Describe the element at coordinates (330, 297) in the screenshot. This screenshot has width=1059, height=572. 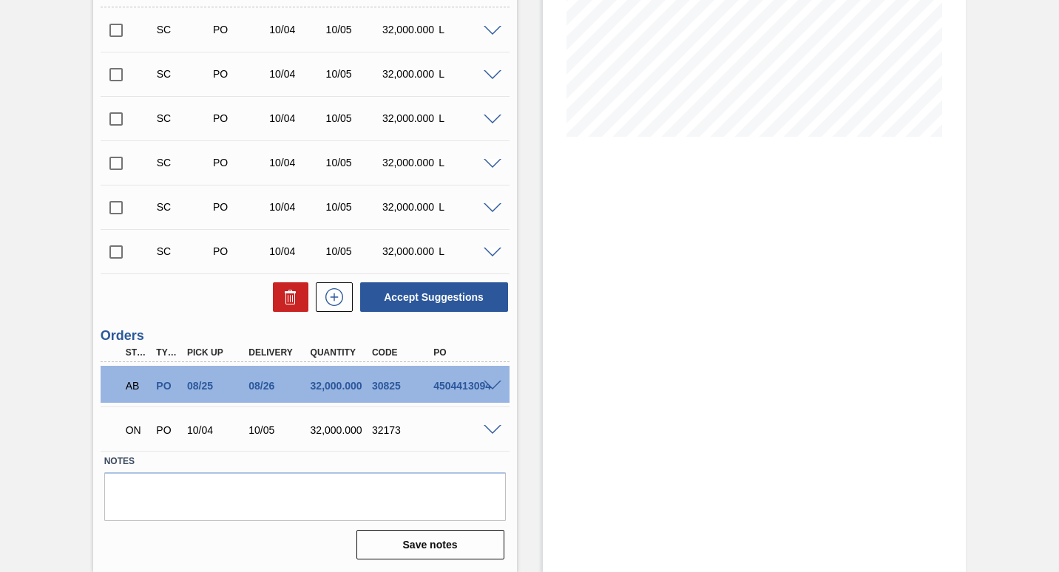
I see `div: New suggestion` at that location.